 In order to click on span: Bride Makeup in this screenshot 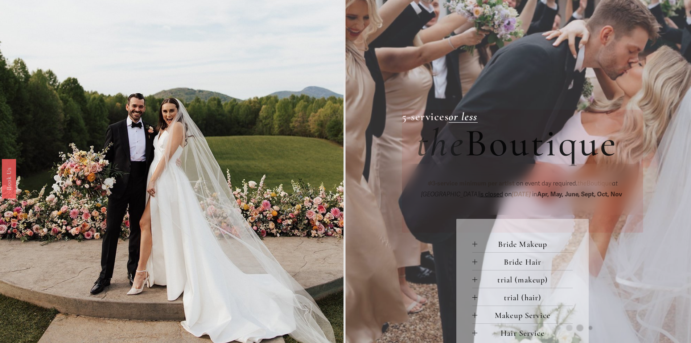, I will do `click(525, 244)`.